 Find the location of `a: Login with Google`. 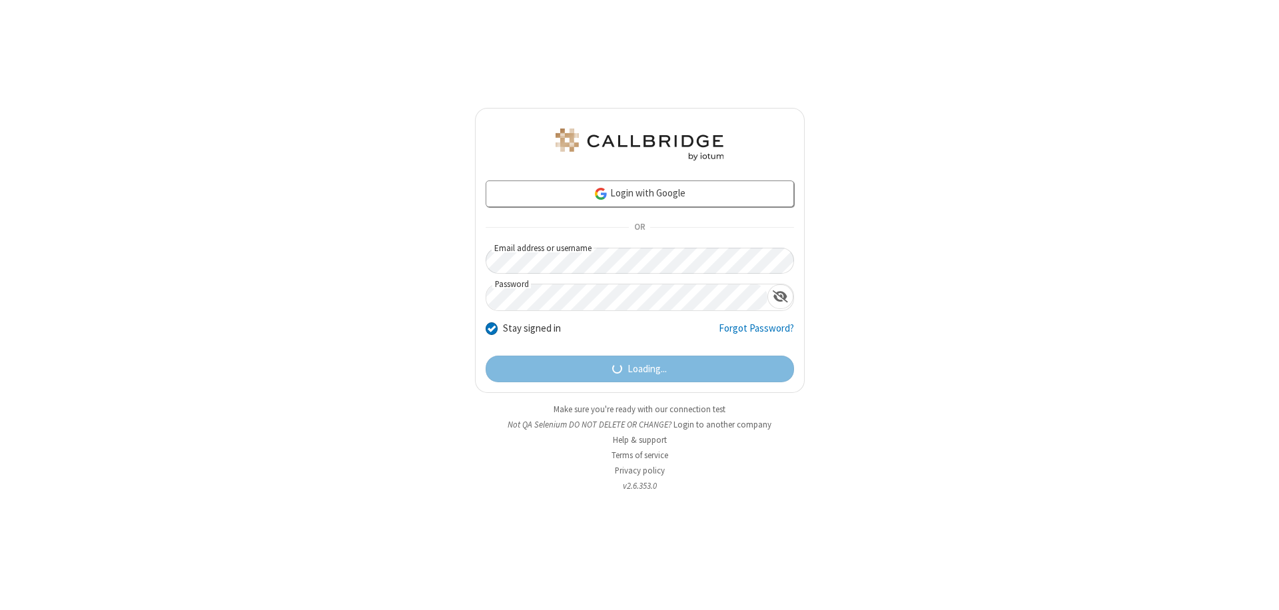

a: Login with Google is located at coordinates (640, 194).